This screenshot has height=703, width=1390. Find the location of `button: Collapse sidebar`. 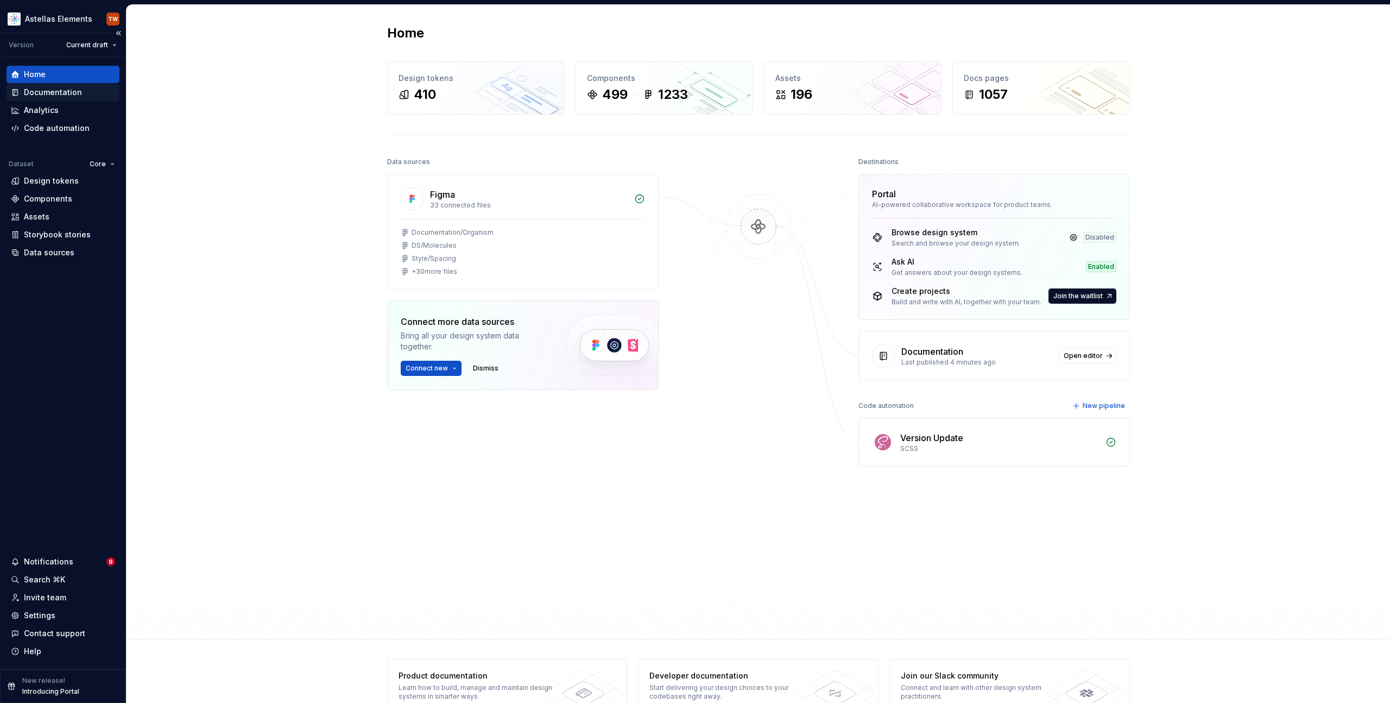

button: Collapse sidebar is located at coordinates (118, 33).